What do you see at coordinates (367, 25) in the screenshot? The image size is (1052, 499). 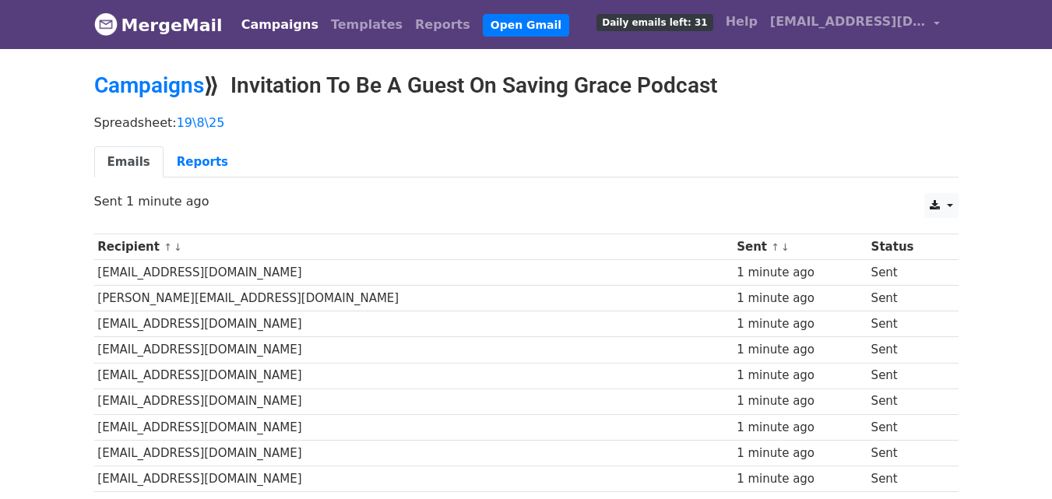 I see `a: Templates` at bounding box center [367, 25].